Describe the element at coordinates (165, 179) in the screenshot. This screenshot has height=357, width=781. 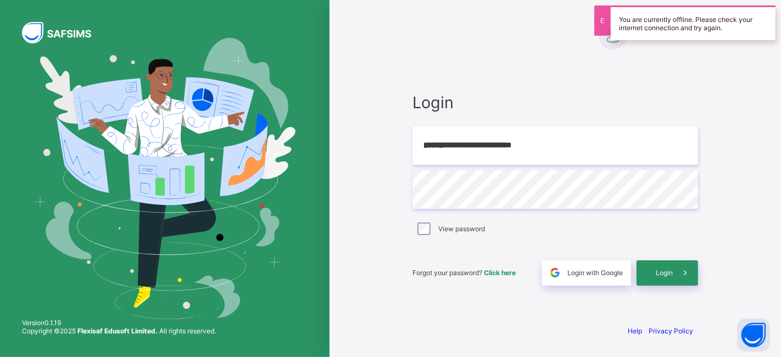
I see `img: Hero Image` at that location.